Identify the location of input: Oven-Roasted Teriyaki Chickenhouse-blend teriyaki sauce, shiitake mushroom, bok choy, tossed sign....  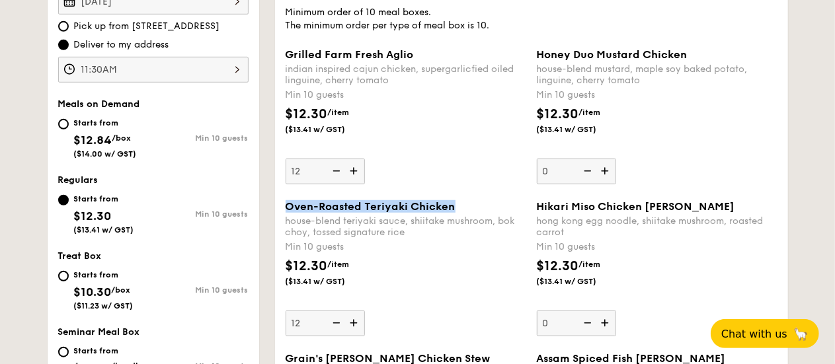
(325, 323).